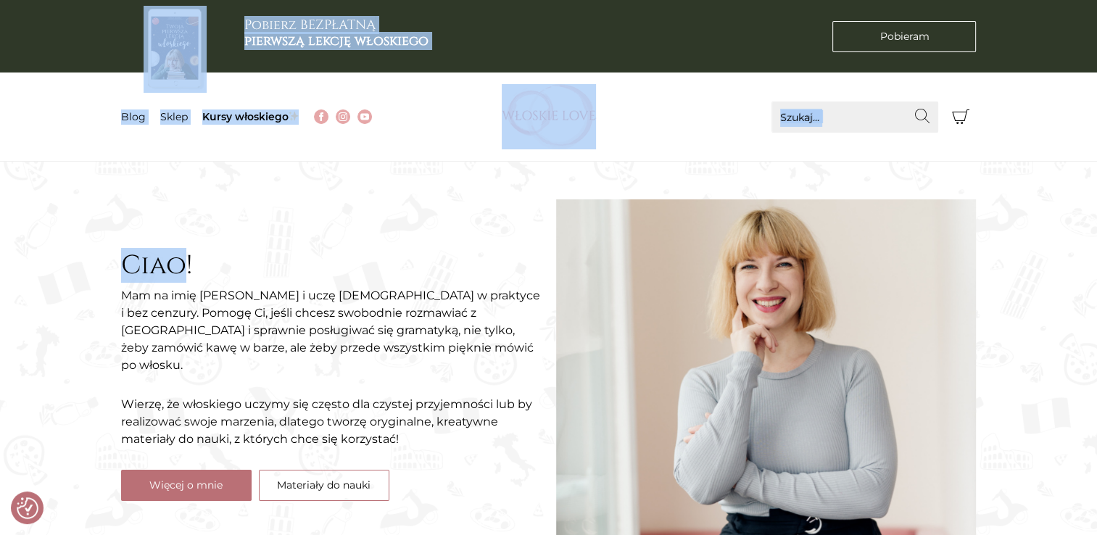 The image size is (1097, 535). I want to click on h2: Ciao!, so click(331, 265).